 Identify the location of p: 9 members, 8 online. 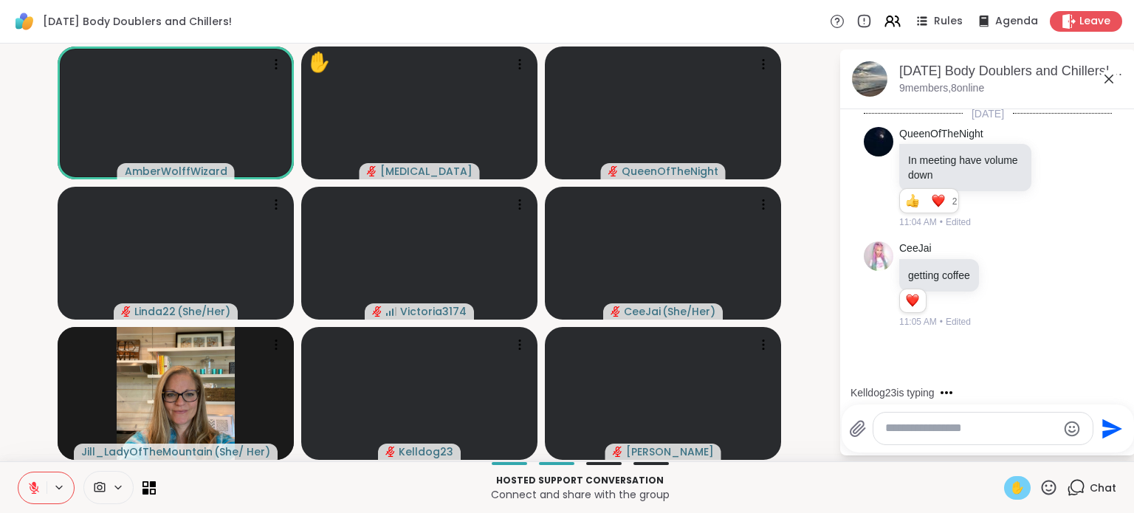
(941, 89).